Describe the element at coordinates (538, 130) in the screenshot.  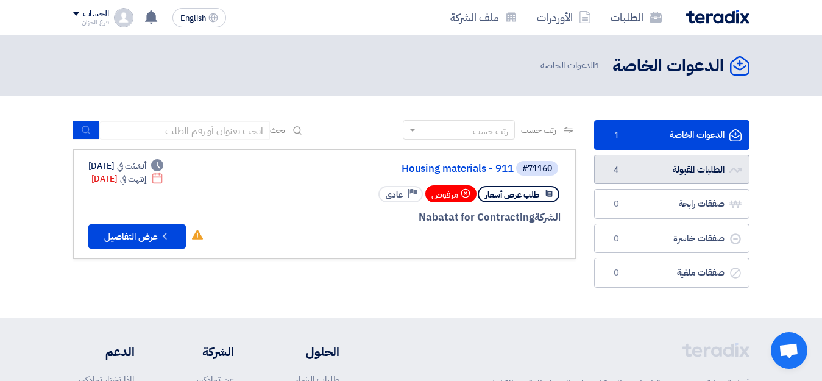
I see `span: رتب حسب` at that location.